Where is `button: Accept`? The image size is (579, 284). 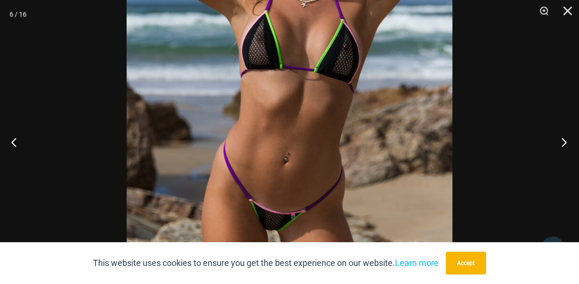
button: Accept is located at coordinates (466, 263).